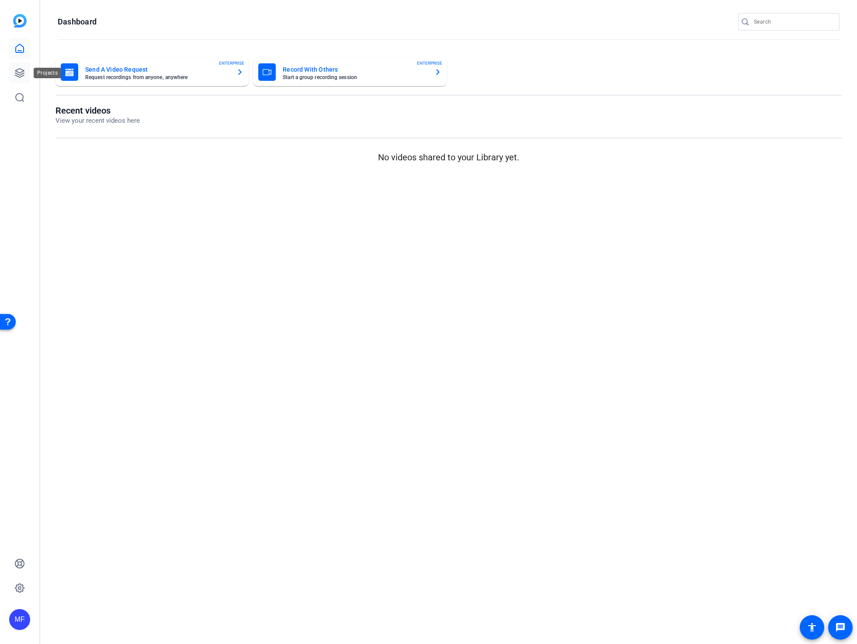 Image resolution: width=857 pixels, height=644 pixels. Describe the element at coordinates (350, 72) in the screenshot. I see `button: Record With OthersStart a group recording sessionENTERPRISE` at that location.